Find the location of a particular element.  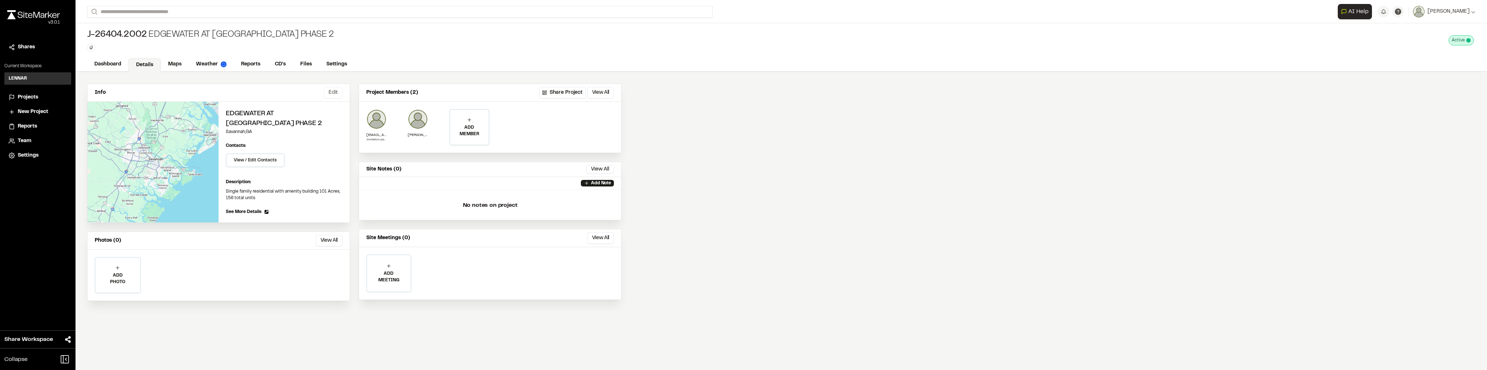

p: Project Members (2) is located at coordinates (392, 93).